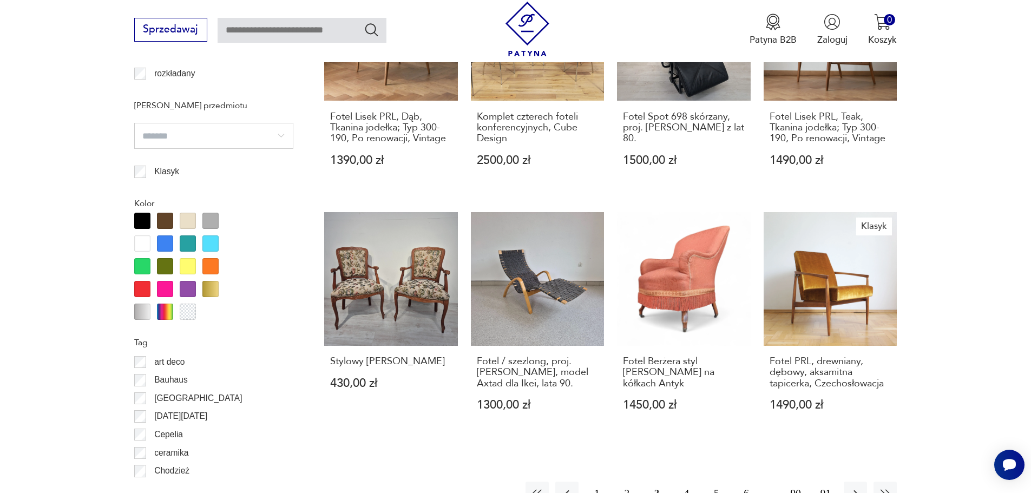 The image size is (1031, 493). I want to click on div: 0, so click(889, 19).